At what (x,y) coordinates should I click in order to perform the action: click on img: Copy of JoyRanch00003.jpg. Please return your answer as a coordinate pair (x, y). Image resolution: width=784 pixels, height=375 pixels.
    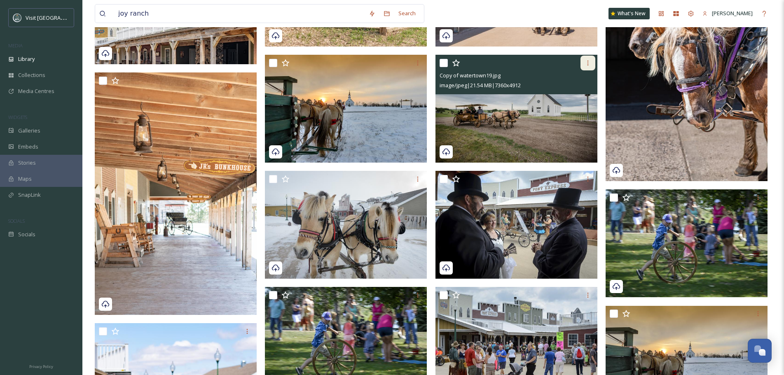
    Looking at the image, I should click on (516, 225).